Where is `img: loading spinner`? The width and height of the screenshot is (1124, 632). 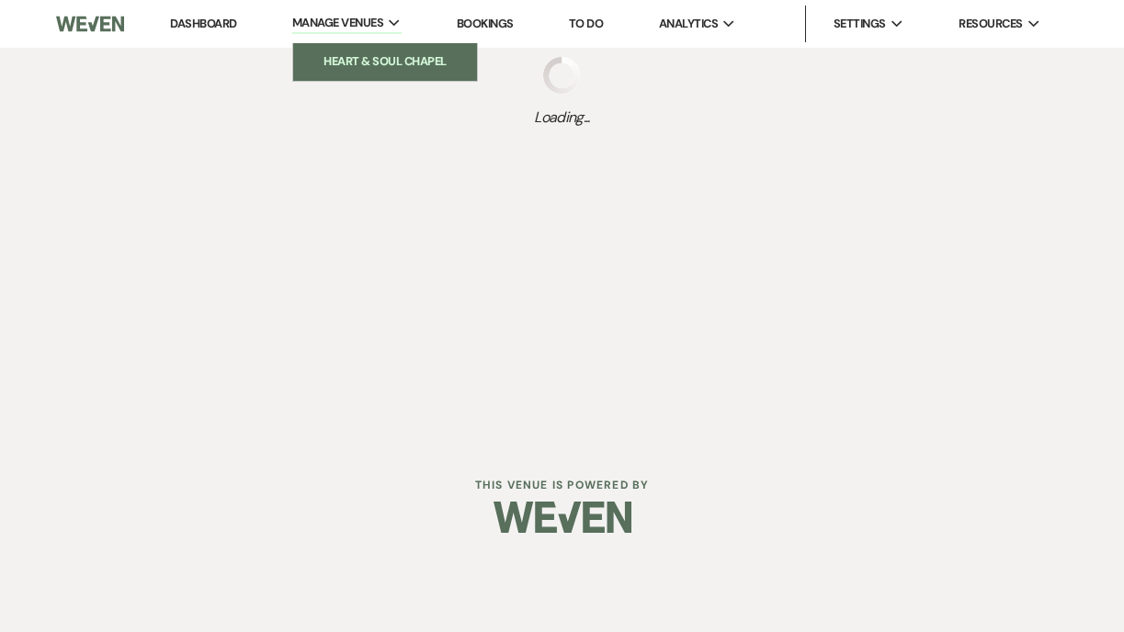 img: loading spinner is located at coordinates (562, 75).